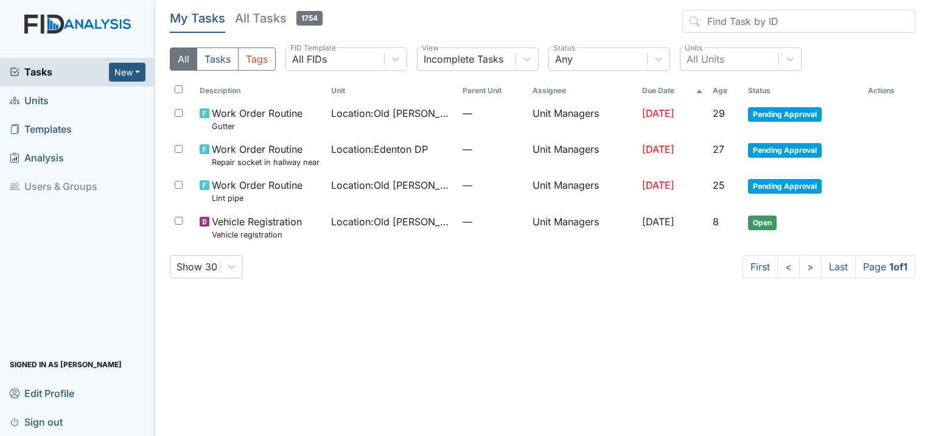  Describe the element at coordinates (59, 72) in the screenshot. I see `a: Tasks` at that location.